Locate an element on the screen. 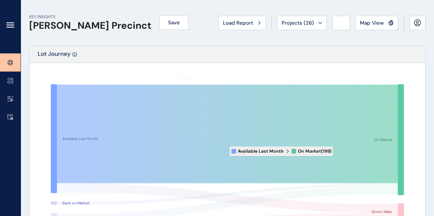 The width and height of the screenshot is (434, 216). span: Map View is located at coordinates (372, 23).